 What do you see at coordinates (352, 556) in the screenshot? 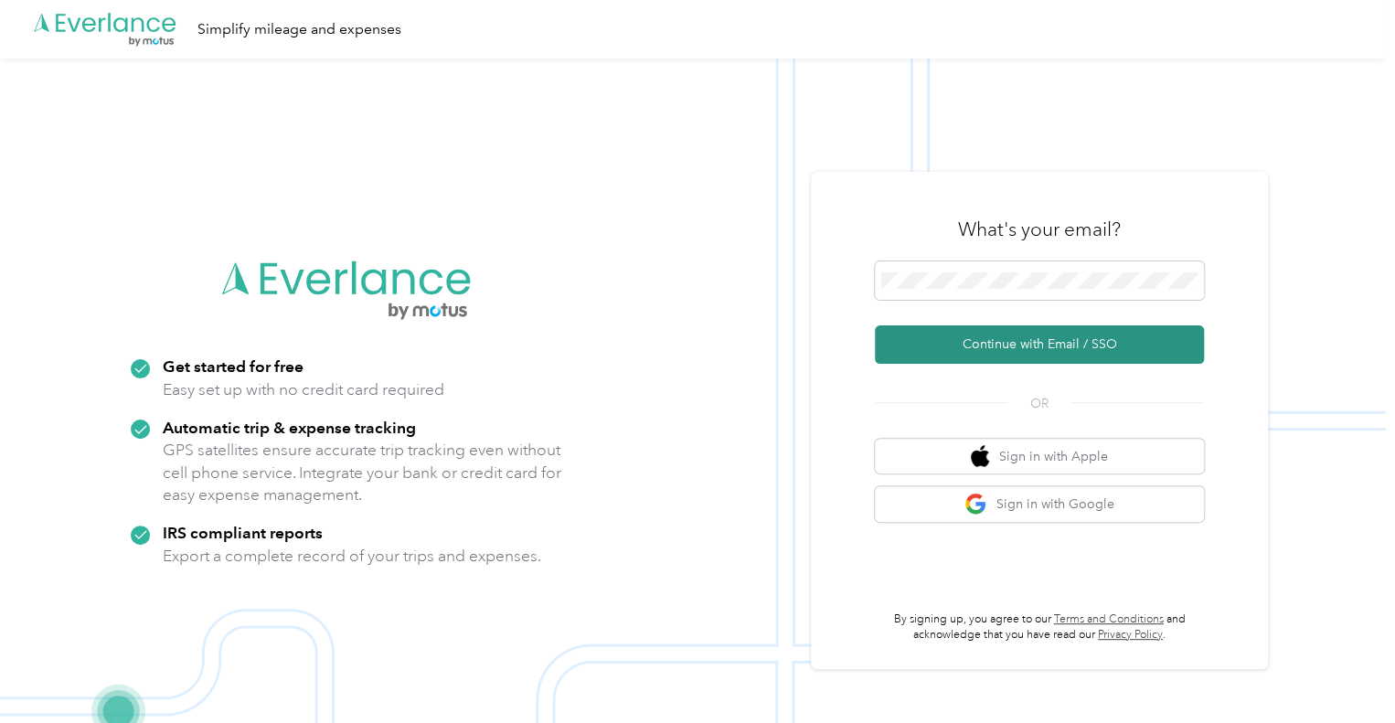
I see `p: Export a complete record of your trips and expenses.` at bounding box center [352, 556].